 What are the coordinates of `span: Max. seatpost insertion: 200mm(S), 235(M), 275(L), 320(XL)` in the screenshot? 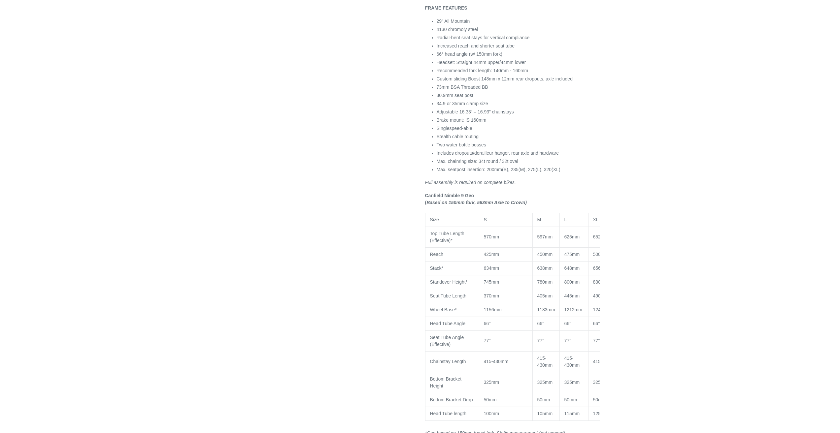 It's located at (498, 170).